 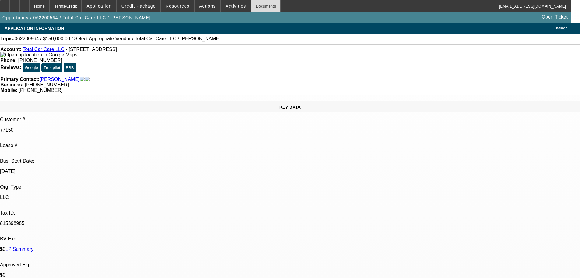 I want to click on a: Total Car Care LLC, so click(x=43, y=49).